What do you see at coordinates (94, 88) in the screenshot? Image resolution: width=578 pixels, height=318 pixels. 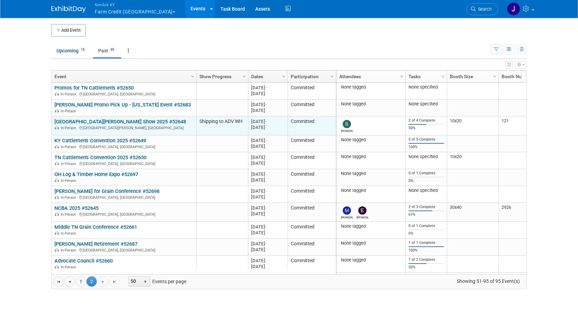 I see `a: Promos for TN Cattlemen's #52650` at bounding box center [94, 88].